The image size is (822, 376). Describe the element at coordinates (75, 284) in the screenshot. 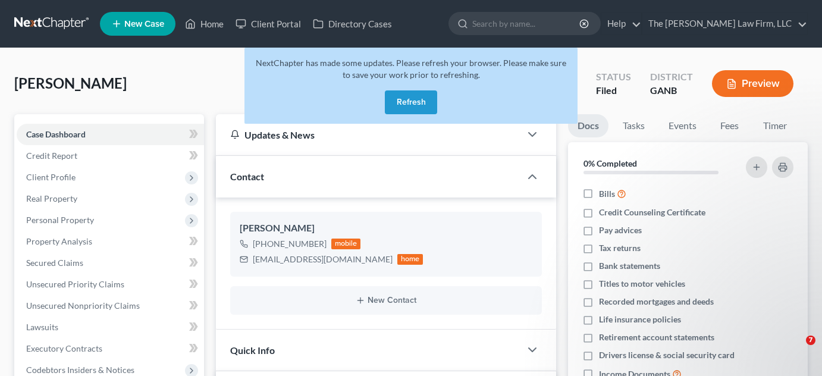

I see `span: Unsecured Priority Claims` at that location.